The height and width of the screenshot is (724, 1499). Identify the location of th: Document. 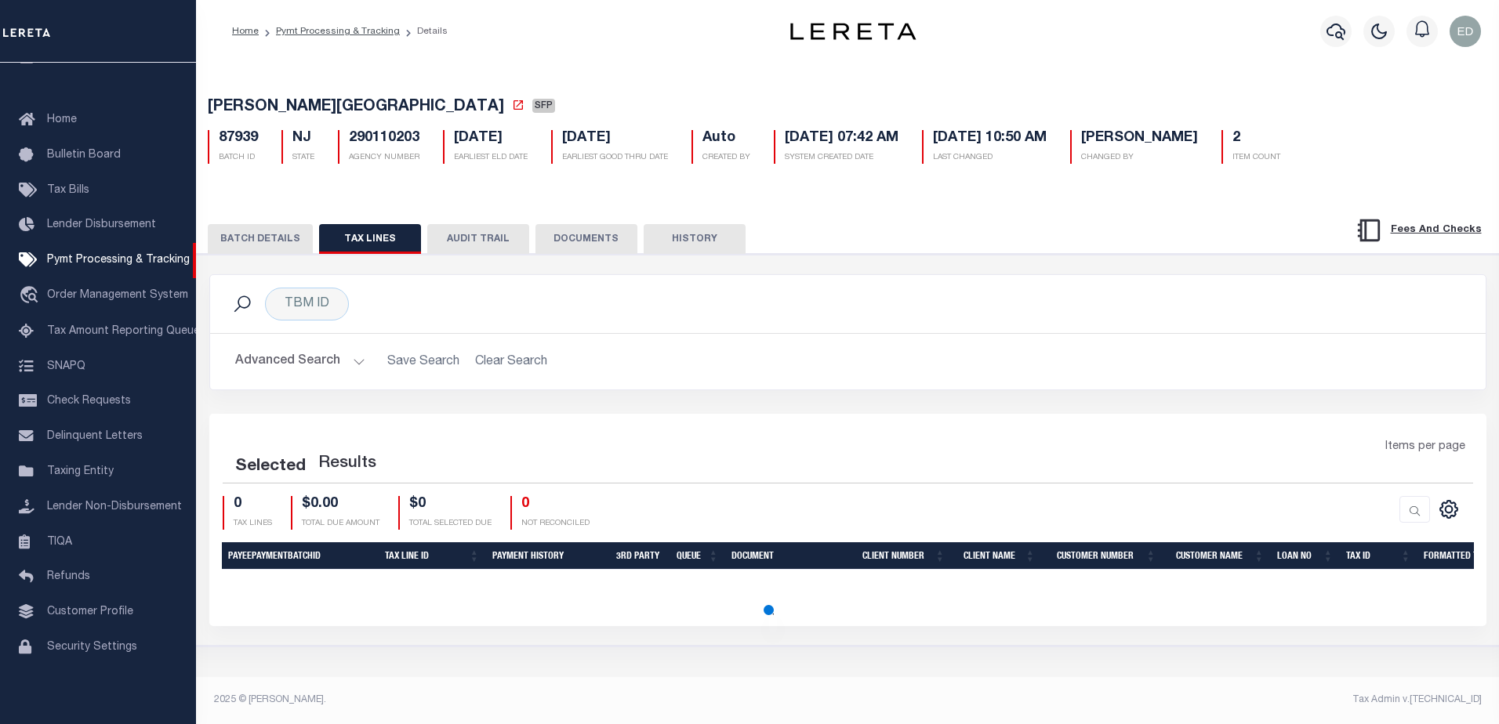
(787, 556).